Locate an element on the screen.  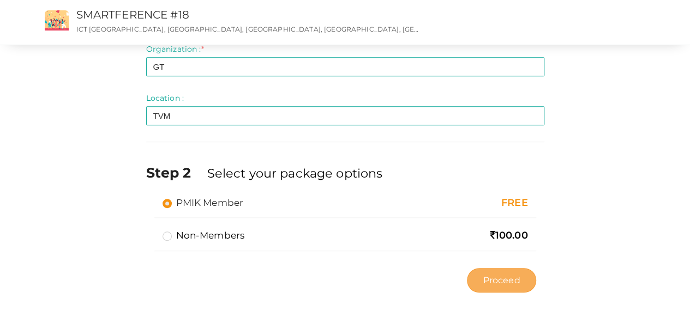
label: Step 2 is located at coordinates (176, 173).